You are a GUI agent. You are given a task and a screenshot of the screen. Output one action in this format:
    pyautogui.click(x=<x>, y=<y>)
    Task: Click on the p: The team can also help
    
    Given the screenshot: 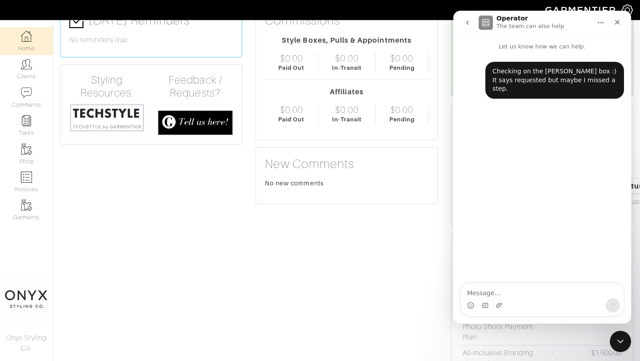 What is the action you would take?
    pyautogui.click(x=77, y=16)
    